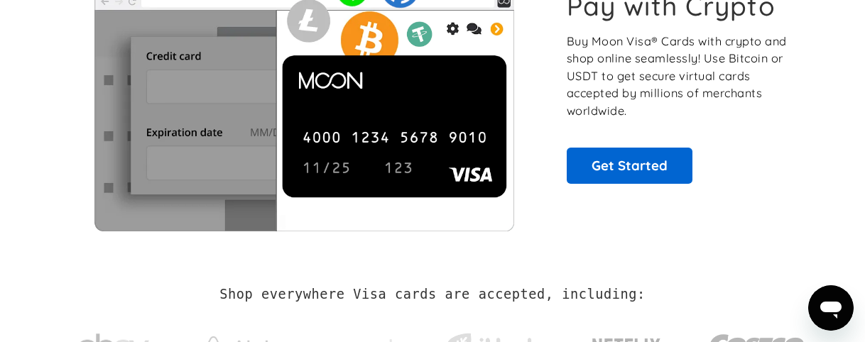 The image size is (865, 342). Describe the element at coordinates (629, 166) in the screenshot. I see `a: Get Started` at that location.